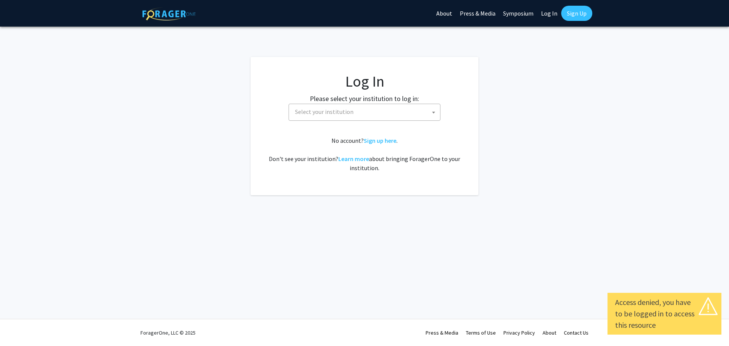 The width and height of the screenshot is (729, 346). I want to click on a: Sign Up, so click(577, 13).